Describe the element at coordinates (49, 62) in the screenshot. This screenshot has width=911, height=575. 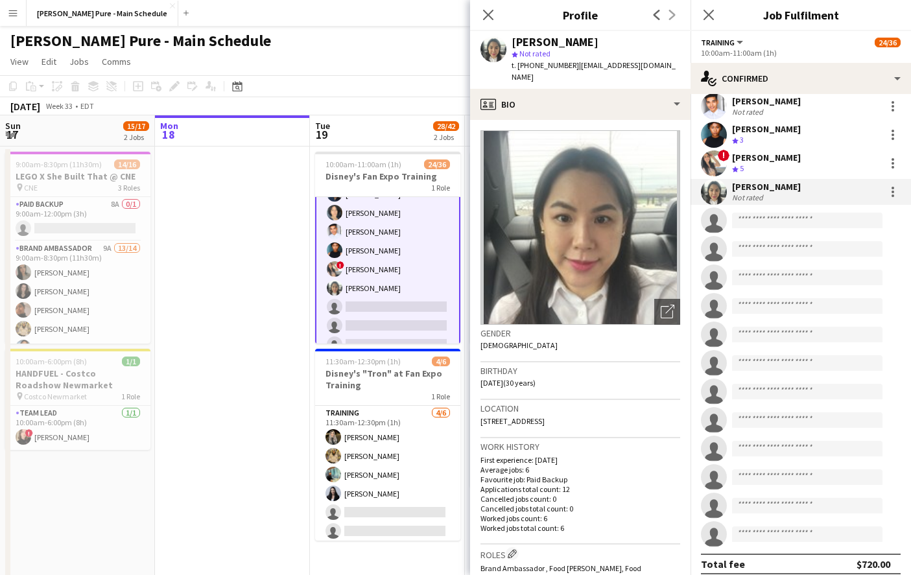
I see `a: Edit` at that location.